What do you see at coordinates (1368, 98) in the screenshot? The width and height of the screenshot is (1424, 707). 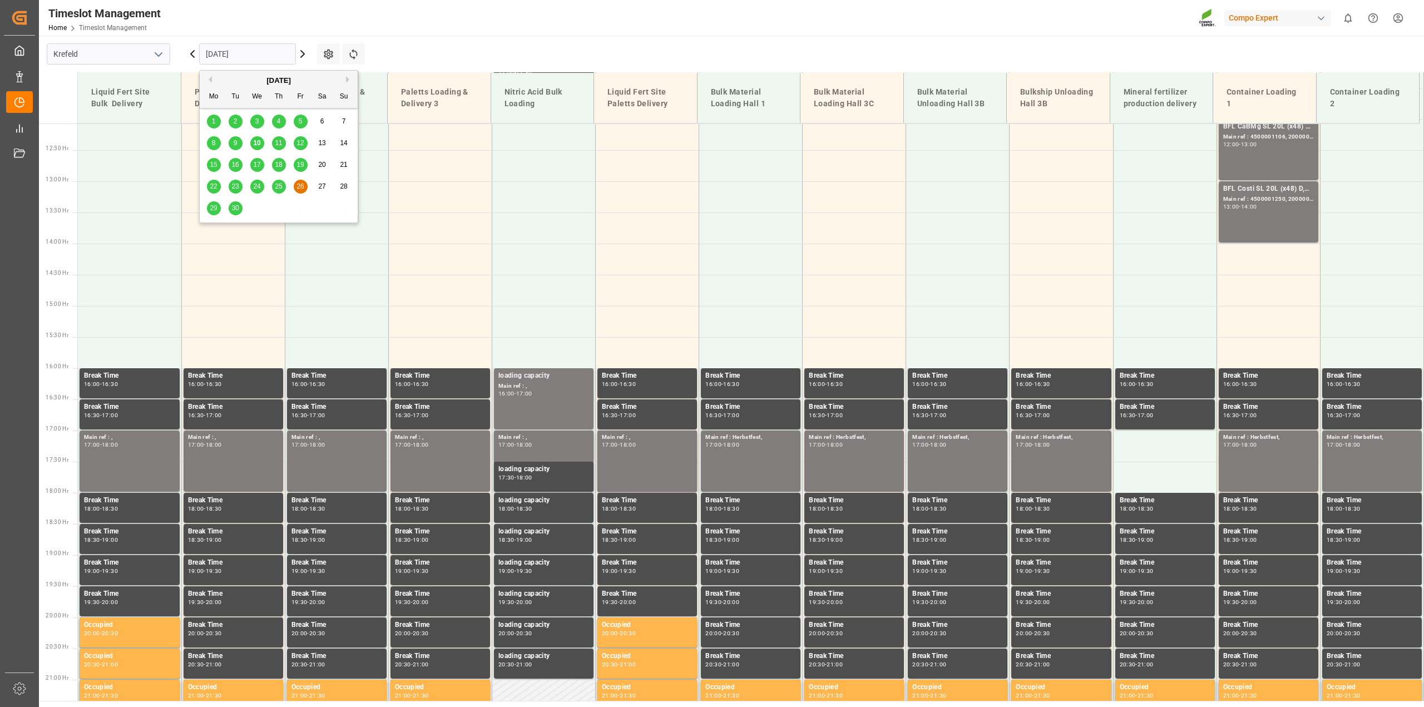 I see `div: Container Loading 2` at bounding box center [1368, 98].